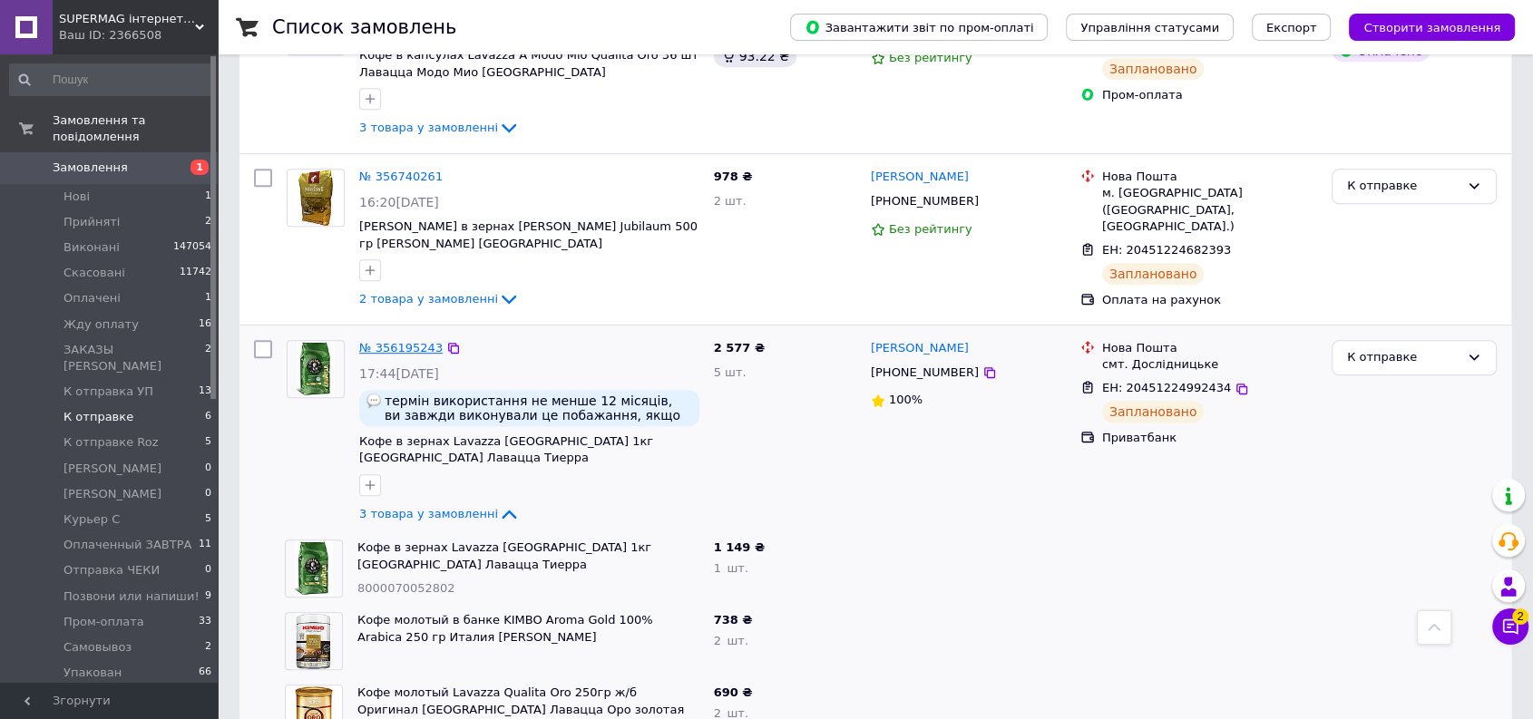  I want to click on span: Оплачені, so click(92, 298).